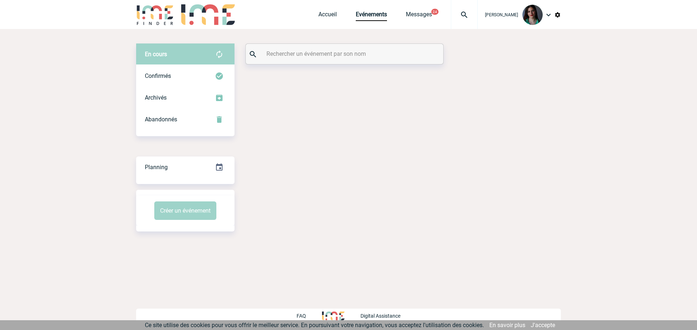 The height and width of the screenshot is (330, 697). What do you see at coordinates (371, 16) in the screenshot?
I see `a: Evénements` at bounding box center [371, 16].